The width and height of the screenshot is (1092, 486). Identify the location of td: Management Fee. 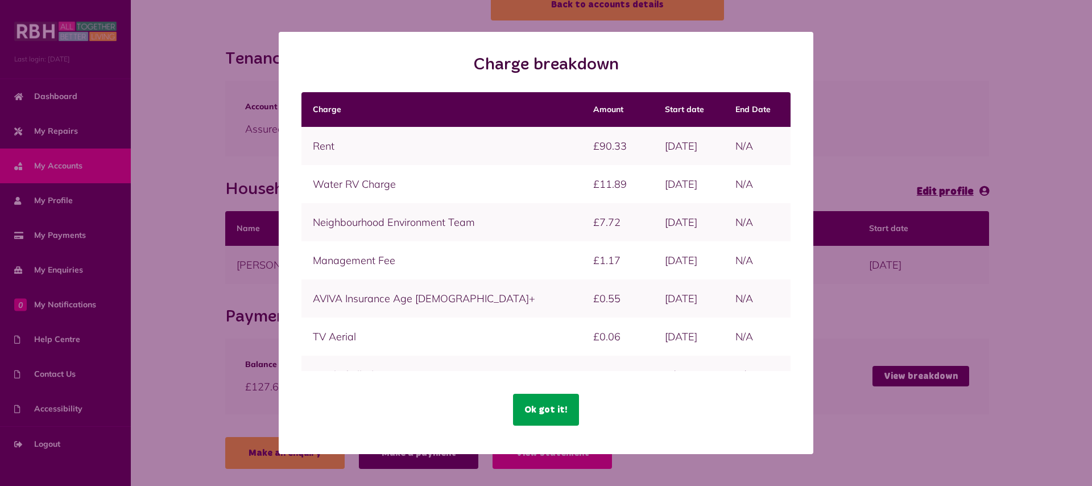
(441, 260).